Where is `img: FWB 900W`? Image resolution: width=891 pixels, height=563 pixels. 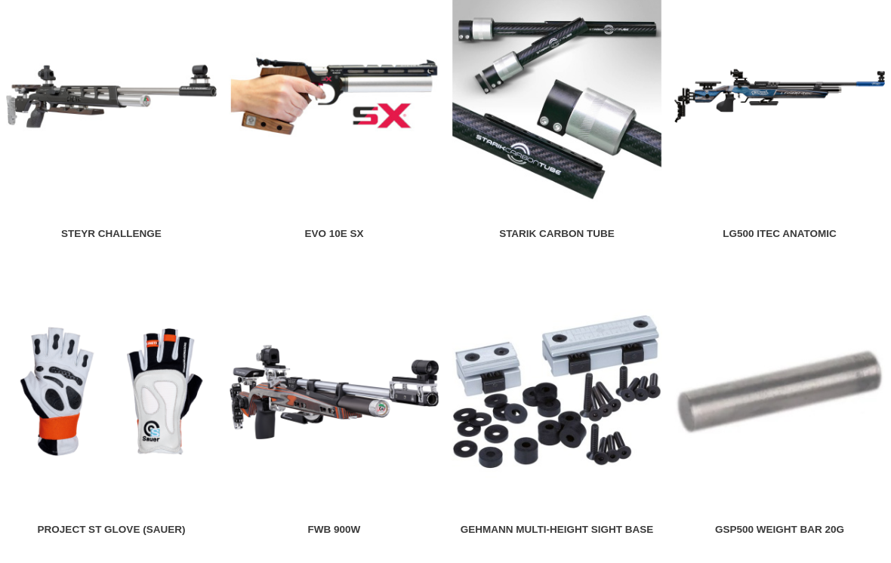
img: FWB 900W is located at coordinates (334, 393).